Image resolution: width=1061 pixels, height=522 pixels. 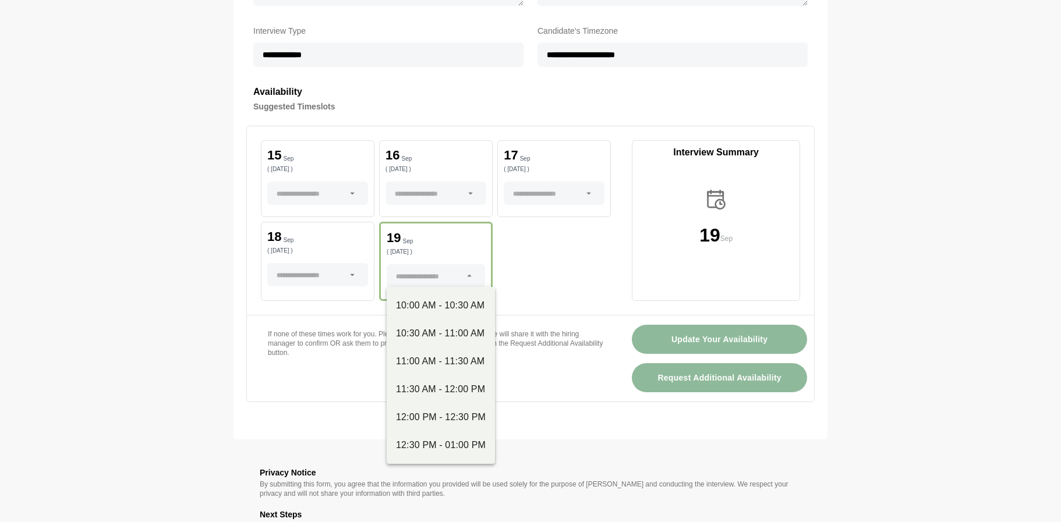 I want to click on div: 10:00 AM - 10:30 AM, so click(x=441, y=306).